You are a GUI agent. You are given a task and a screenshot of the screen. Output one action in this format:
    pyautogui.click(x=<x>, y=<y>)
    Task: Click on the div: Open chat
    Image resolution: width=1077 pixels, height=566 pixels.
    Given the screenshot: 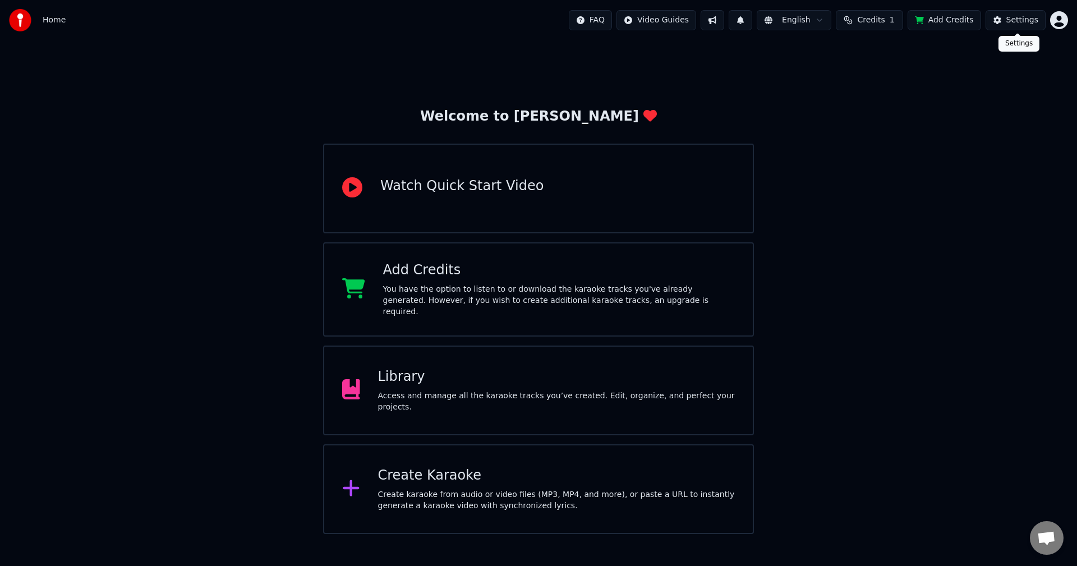 What is the action you would take?
    pyautogui.click(x=1047, y=538)
    